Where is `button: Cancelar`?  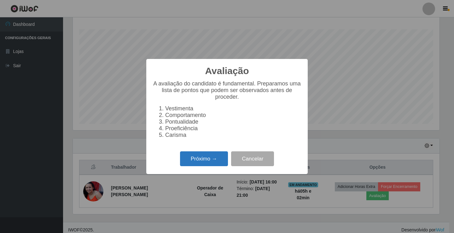 button: Cancelar is located at coordinates (253, 159).